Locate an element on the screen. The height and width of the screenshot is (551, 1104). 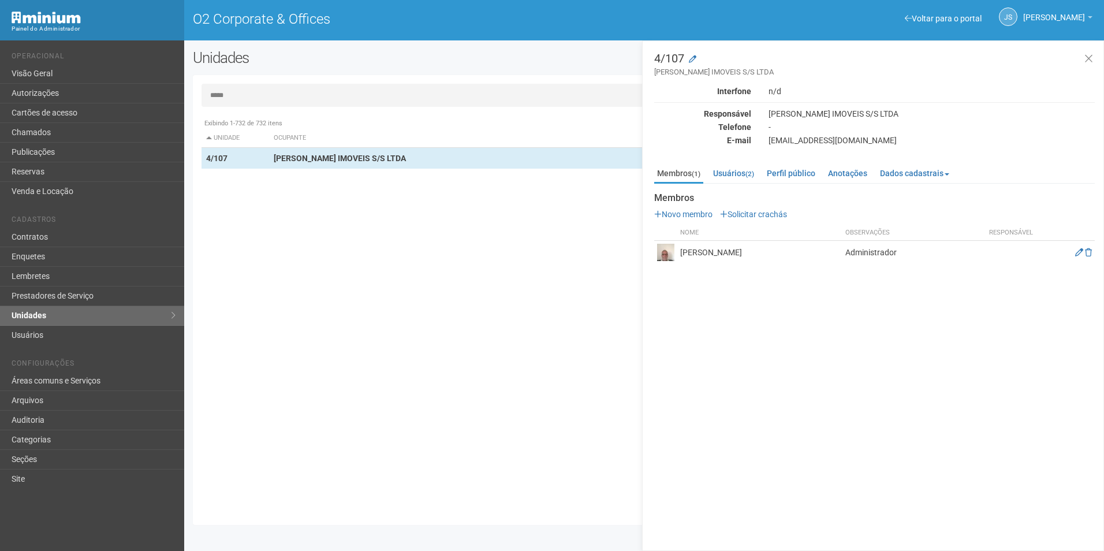
img: Minium is located at coordinates (46, 17).